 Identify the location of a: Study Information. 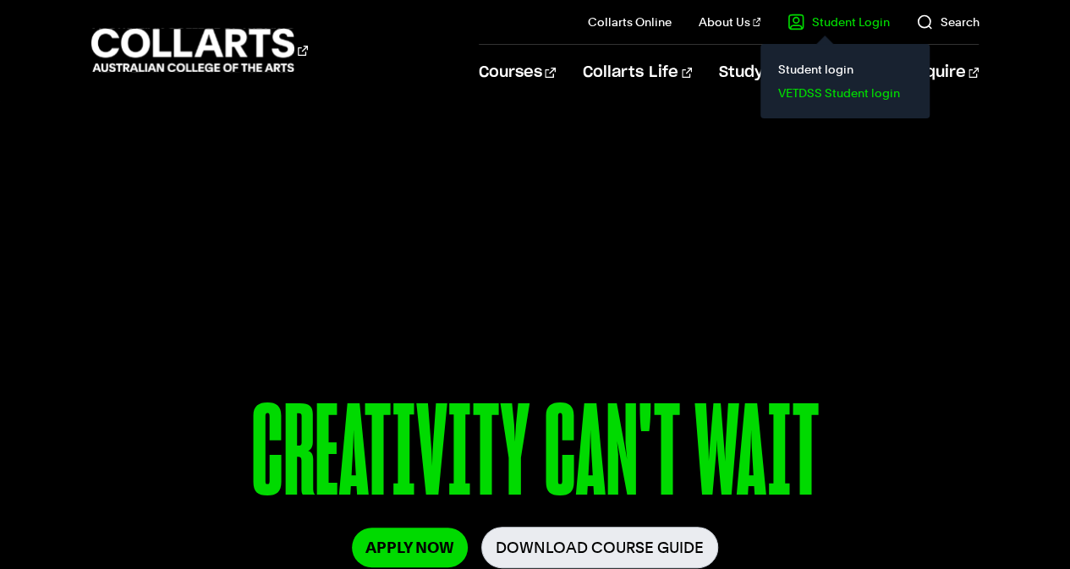
(799, 73).